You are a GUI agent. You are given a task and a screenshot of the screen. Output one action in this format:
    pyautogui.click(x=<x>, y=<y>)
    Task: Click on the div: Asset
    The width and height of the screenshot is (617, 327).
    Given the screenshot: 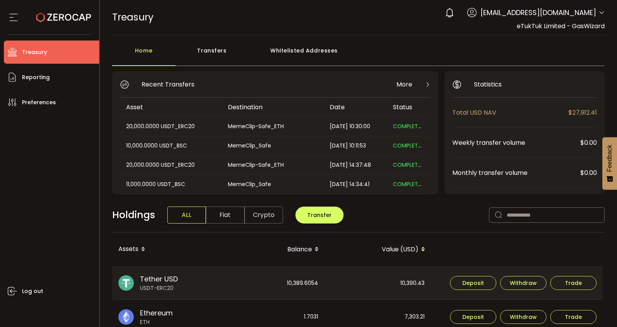 What is the action you would take?
    pyautogui.click(x=171, y=107)
    